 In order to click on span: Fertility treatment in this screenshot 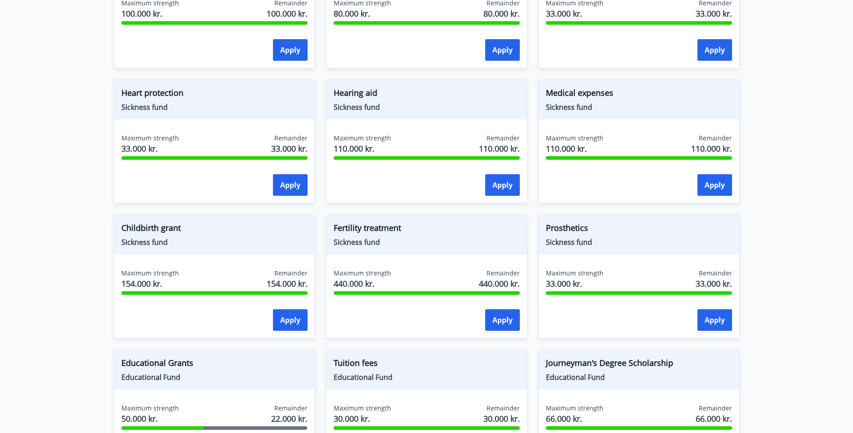, I will do `click(427, 229)`.